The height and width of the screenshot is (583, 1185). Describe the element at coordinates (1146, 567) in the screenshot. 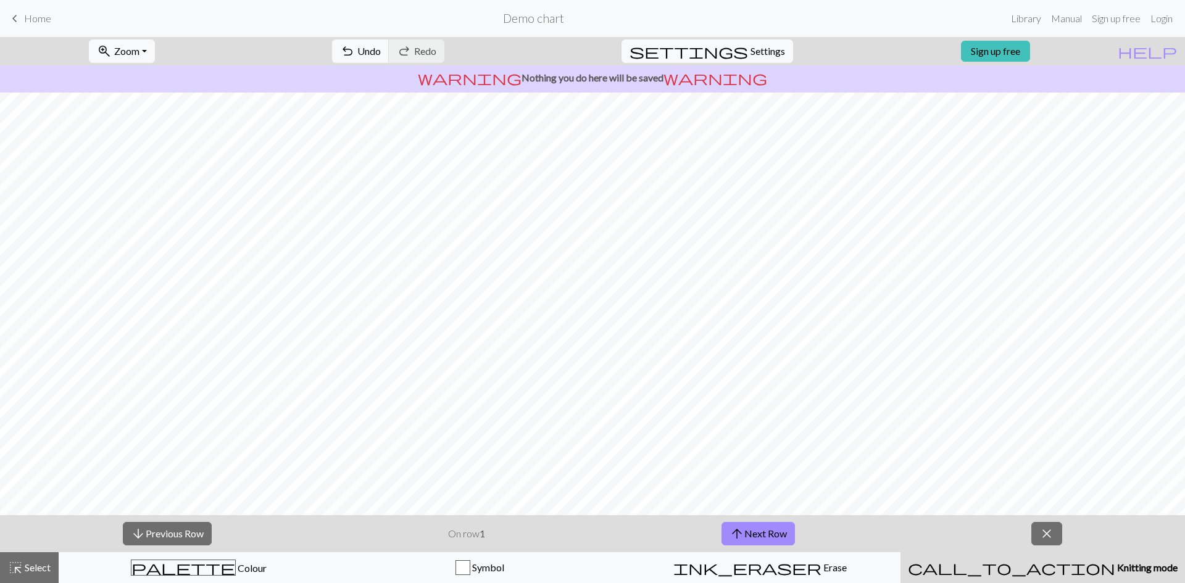

I see `span: Knitting mode` at that location.